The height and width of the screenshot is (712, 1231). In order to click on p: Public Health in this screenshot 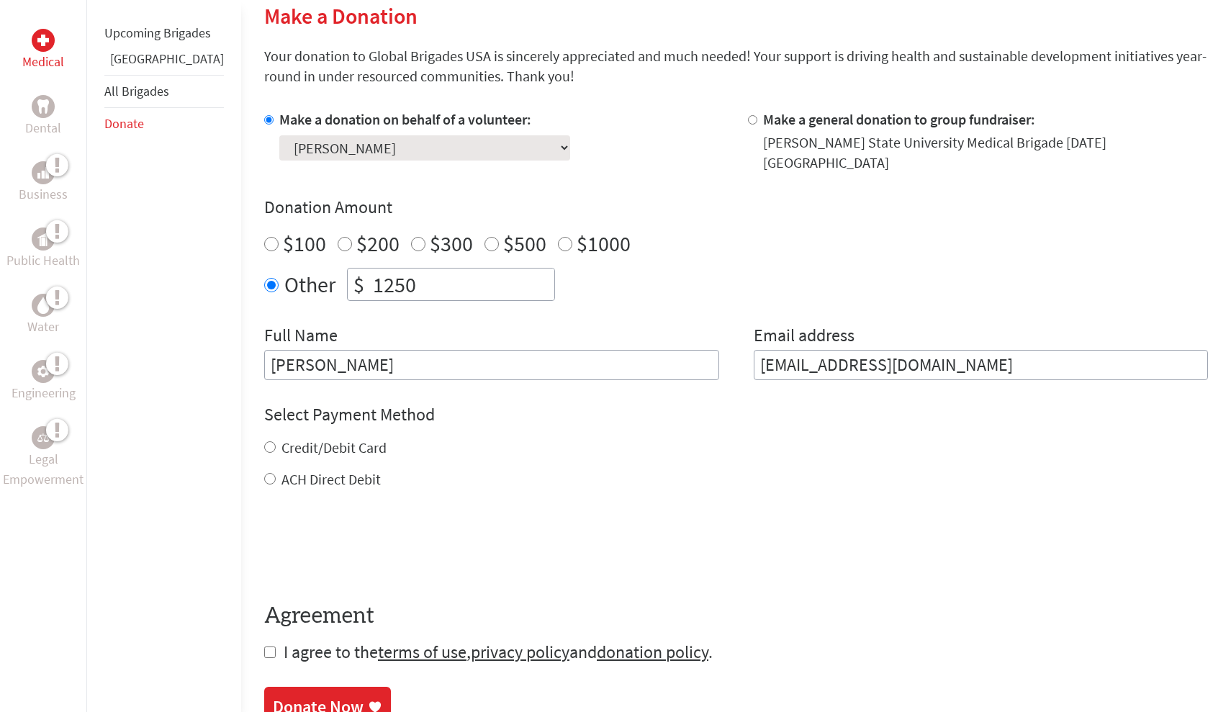, I will do `click(43, 261)`.